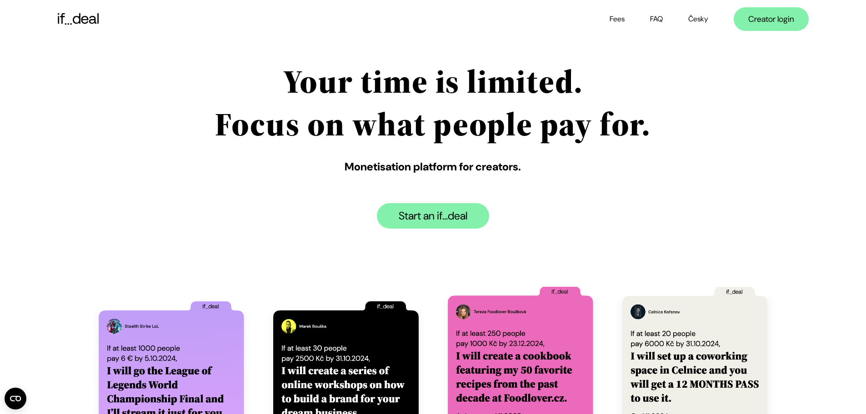 The width and height of the screenshot is (866, 414). I want to click on h1: Your time is limited. Focus on what people pay for., so click(433, 102).